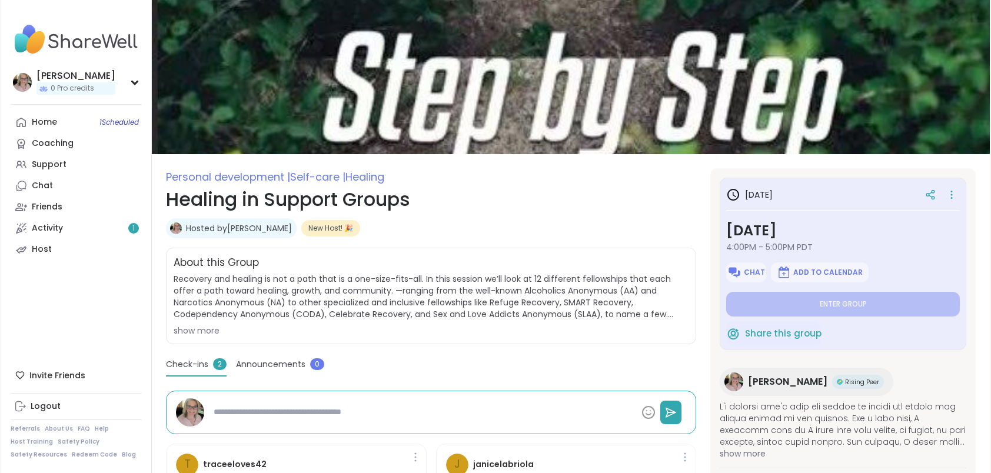 The height and width of the screenshot is (473, 991). I want to click on button: Share this group, so click(774, 334).